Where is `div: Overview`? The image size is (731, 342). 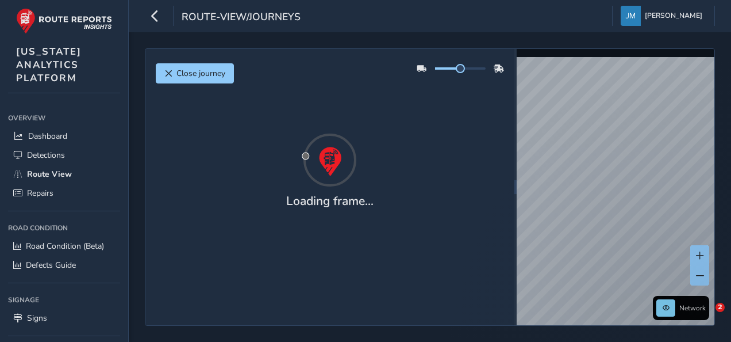
div: Overview is located at coordinates (64, 118).